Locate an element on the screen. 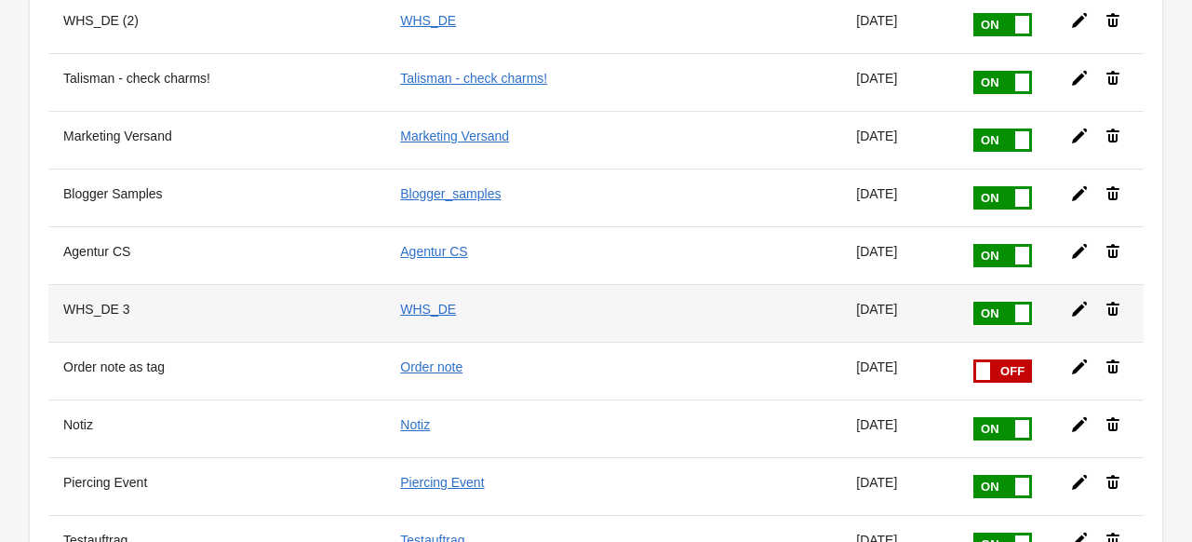 The image size is (1192, 542). th: Order note as tag is located at coordinates (217, 370).